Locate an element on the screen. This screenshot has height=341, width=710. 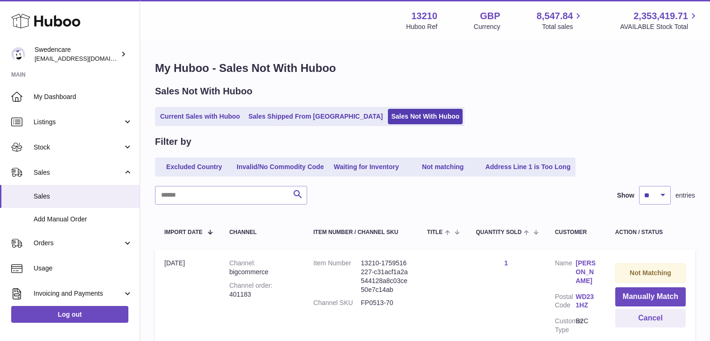
dt: Customer Type is located at coordinates (565, 325).